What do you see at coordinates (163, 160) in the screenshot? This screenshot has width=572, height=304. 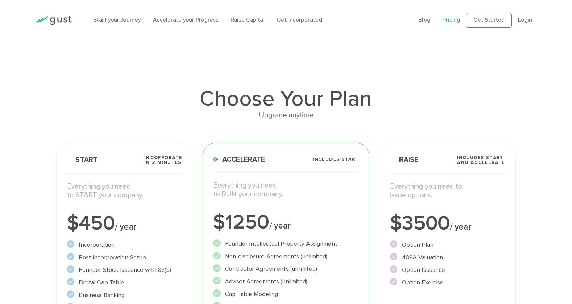 I see `span: Incorporate in 2 Minutes` at bounding box center [163, 160].